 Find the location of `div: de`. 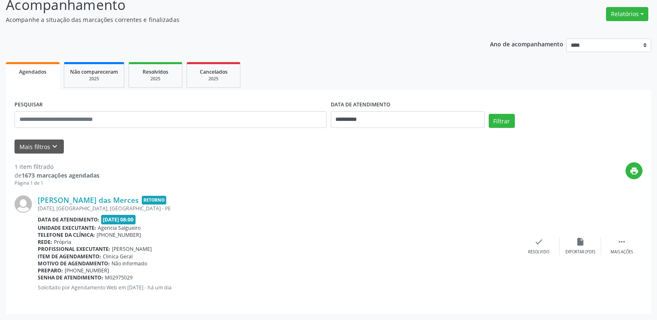

div: de is located at coordinates (57, 175).